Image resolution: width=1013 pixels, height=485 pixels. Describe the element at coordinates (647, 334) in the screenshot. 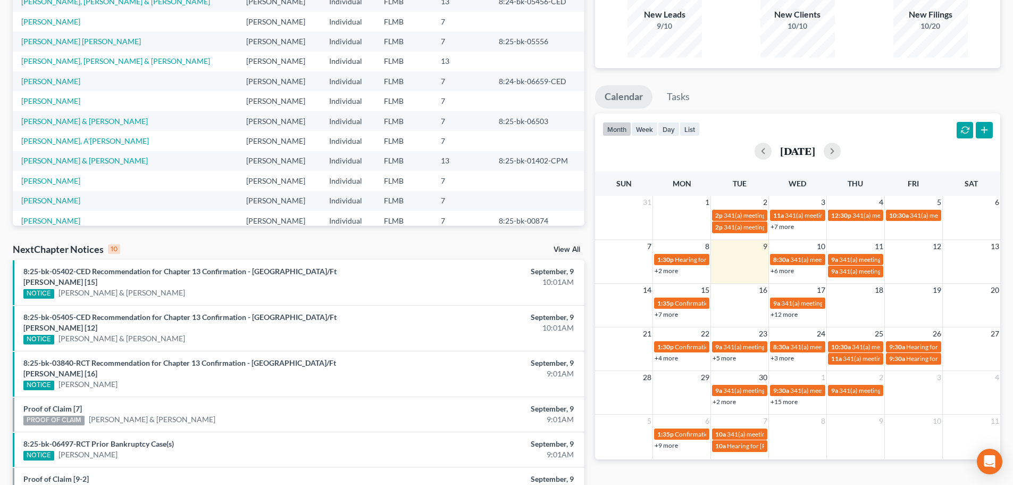

I see `span: 21` at that location.